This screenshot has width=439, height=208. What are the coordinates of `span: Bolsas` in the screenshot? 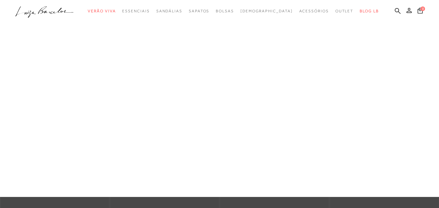 It's located at (225, 11).